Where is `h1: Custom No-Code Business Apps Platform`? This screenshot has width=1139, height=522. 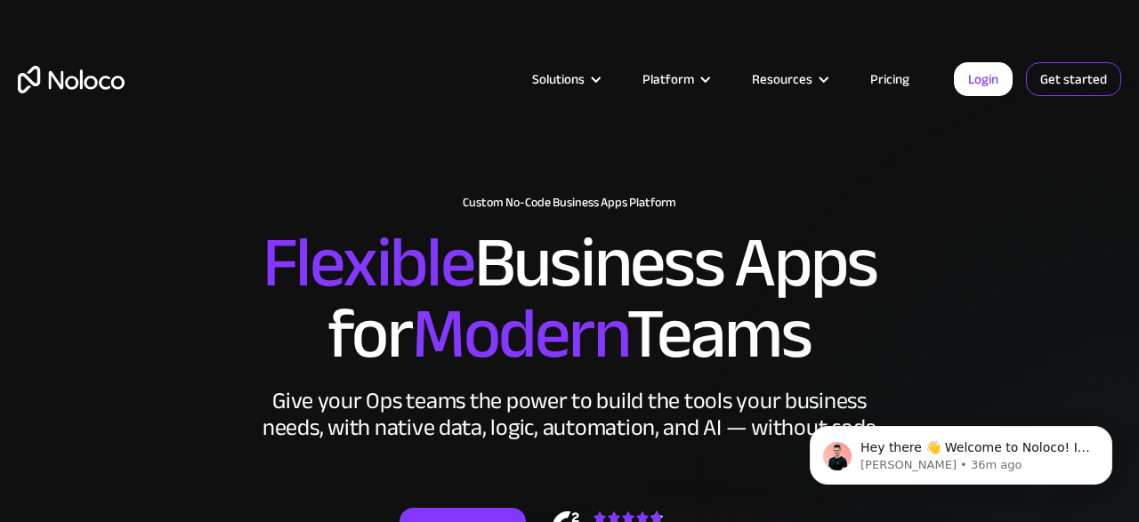 h1: Custom No-Code Business Apps Platform is located at coordinates (569, 203).